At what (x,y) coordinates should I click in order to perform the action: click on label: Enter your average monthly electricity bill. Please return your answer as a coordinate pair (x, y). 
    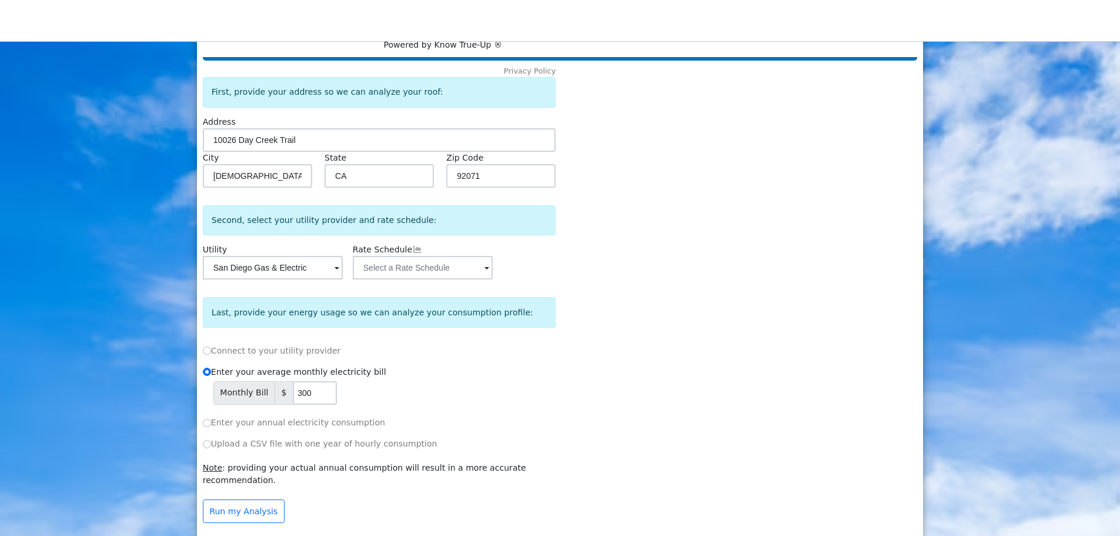
    Looking at the image, I should click on (295, 372).